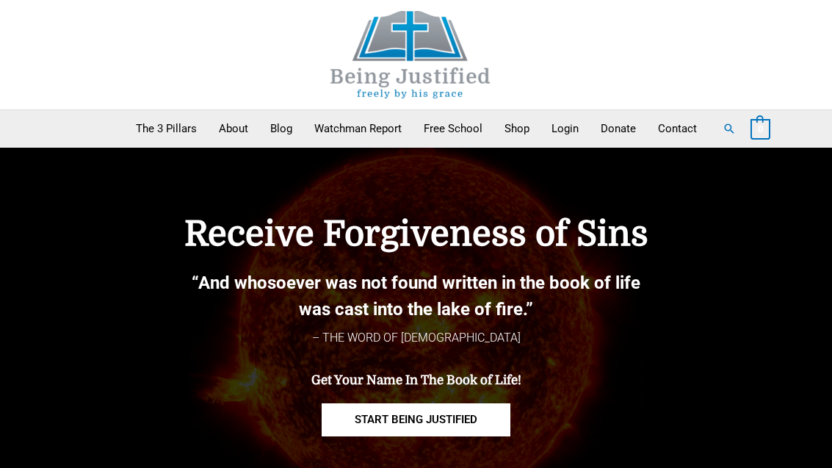 The height and width of the screenshot is (468, 832). Describe the element at coordinates (415, 296) in the screenshot. I see `b: “And whosoever was not found written in the book of life was cast into the lake of fire.”` at that location.